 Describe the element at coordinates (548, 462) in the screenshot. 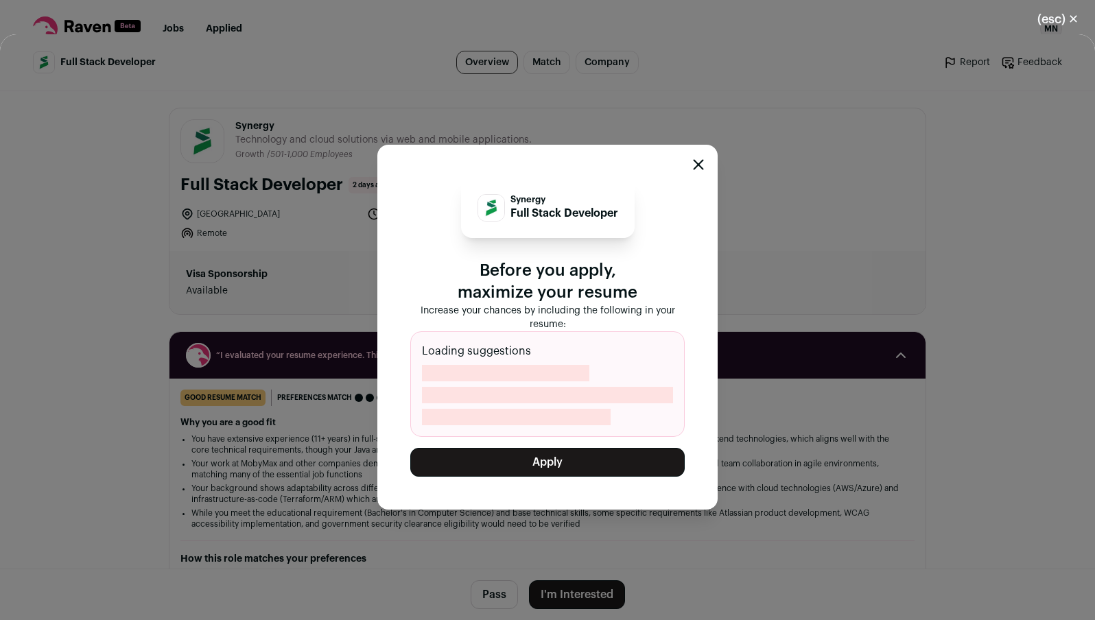

I see `button: Apply` at that location.